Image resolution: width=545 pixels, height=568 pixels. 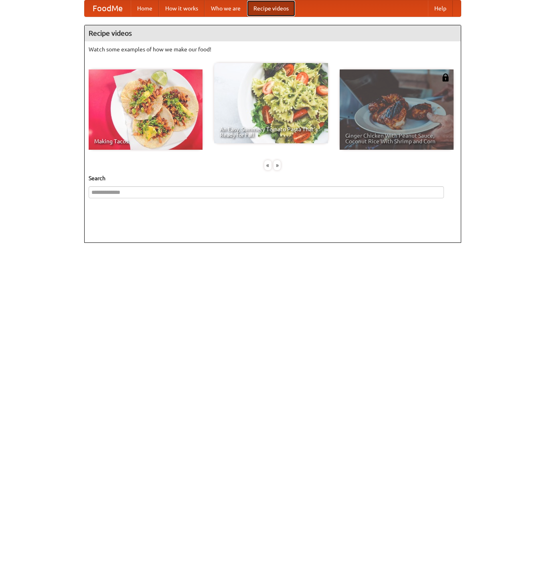 I want to click on img: 483408.png, so click(x=446, y=77).